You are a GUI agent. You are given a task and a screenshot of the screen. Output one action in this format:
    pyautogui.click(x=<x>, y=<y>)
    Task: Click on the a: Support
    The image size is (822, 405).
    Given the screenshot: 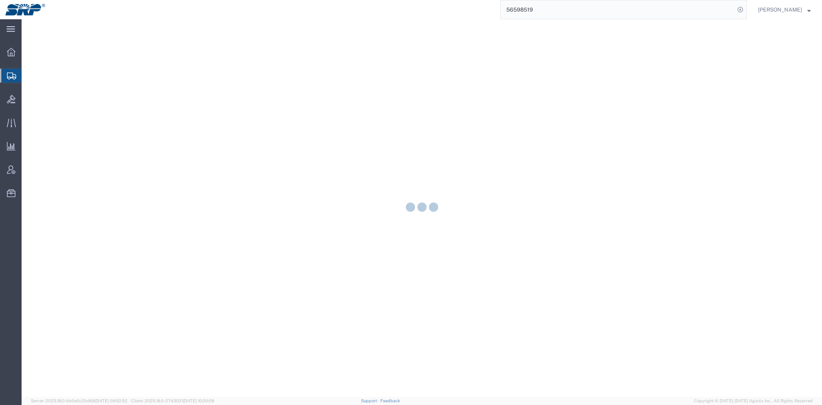 What is the action you would take?
    pyautogui.click(x=371, y=401)
    